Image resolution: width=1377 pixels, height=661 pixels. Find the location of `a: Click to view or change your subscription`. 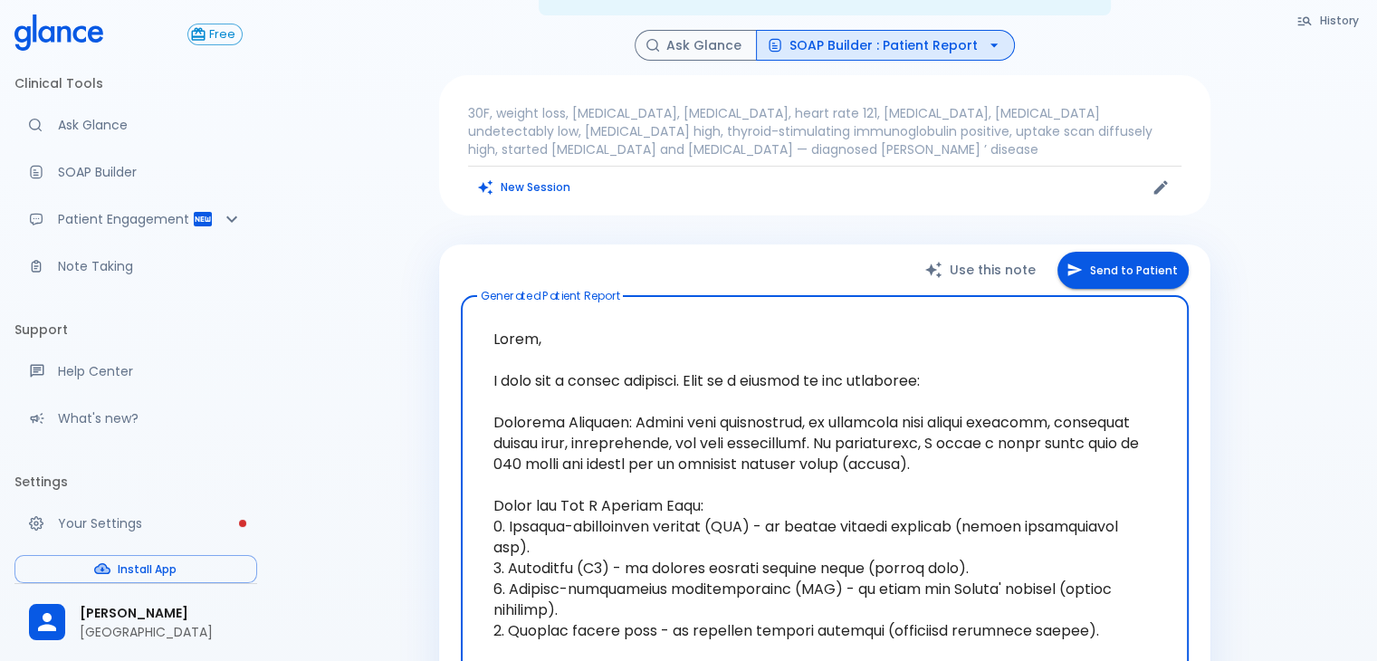

a: Click to view or change your subscription is located at coordinates (222, 34).